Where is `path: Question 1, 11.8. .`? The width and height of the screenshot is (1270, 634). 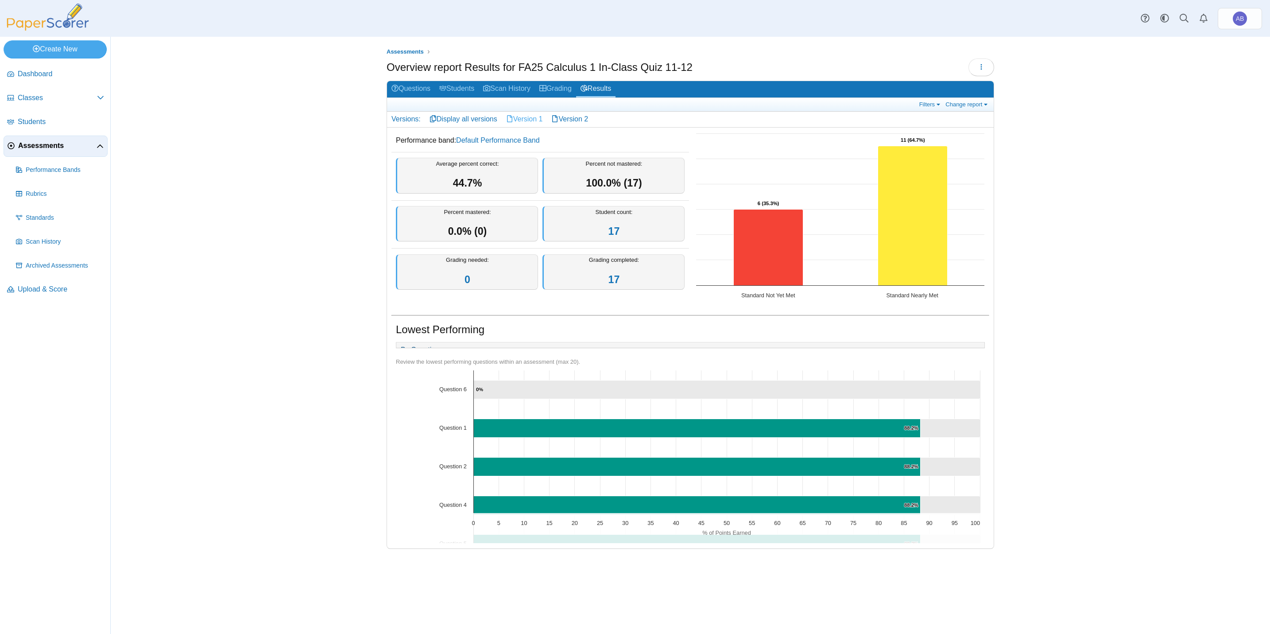
path: Question 1, 11.8. . is located at coordinates (950, 428).